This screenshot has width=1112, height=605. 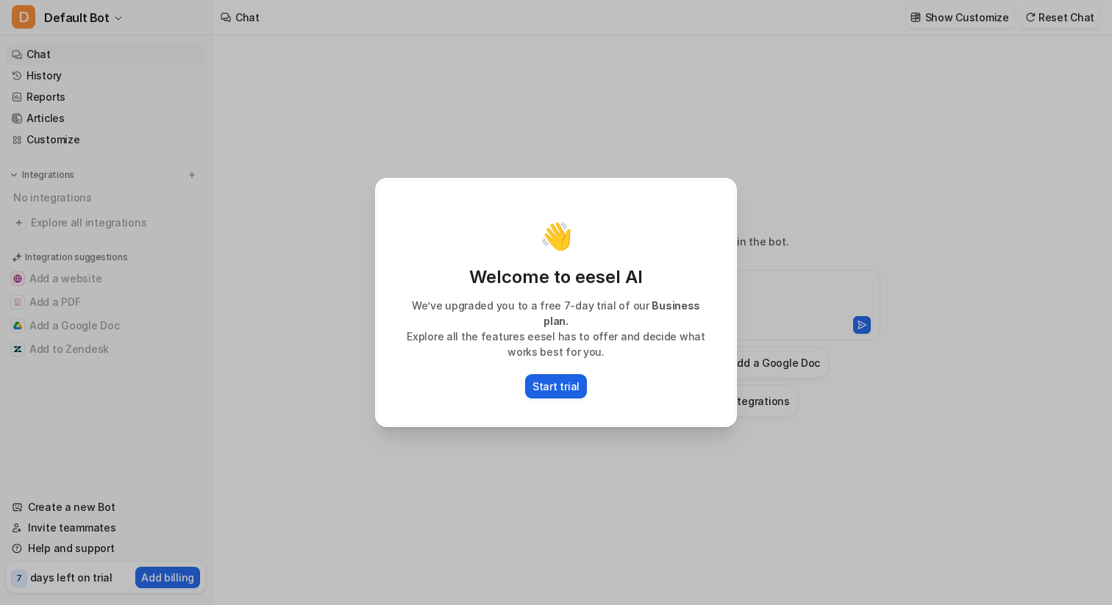 I want to click on p: Start trial, so click(x=556, y=386).